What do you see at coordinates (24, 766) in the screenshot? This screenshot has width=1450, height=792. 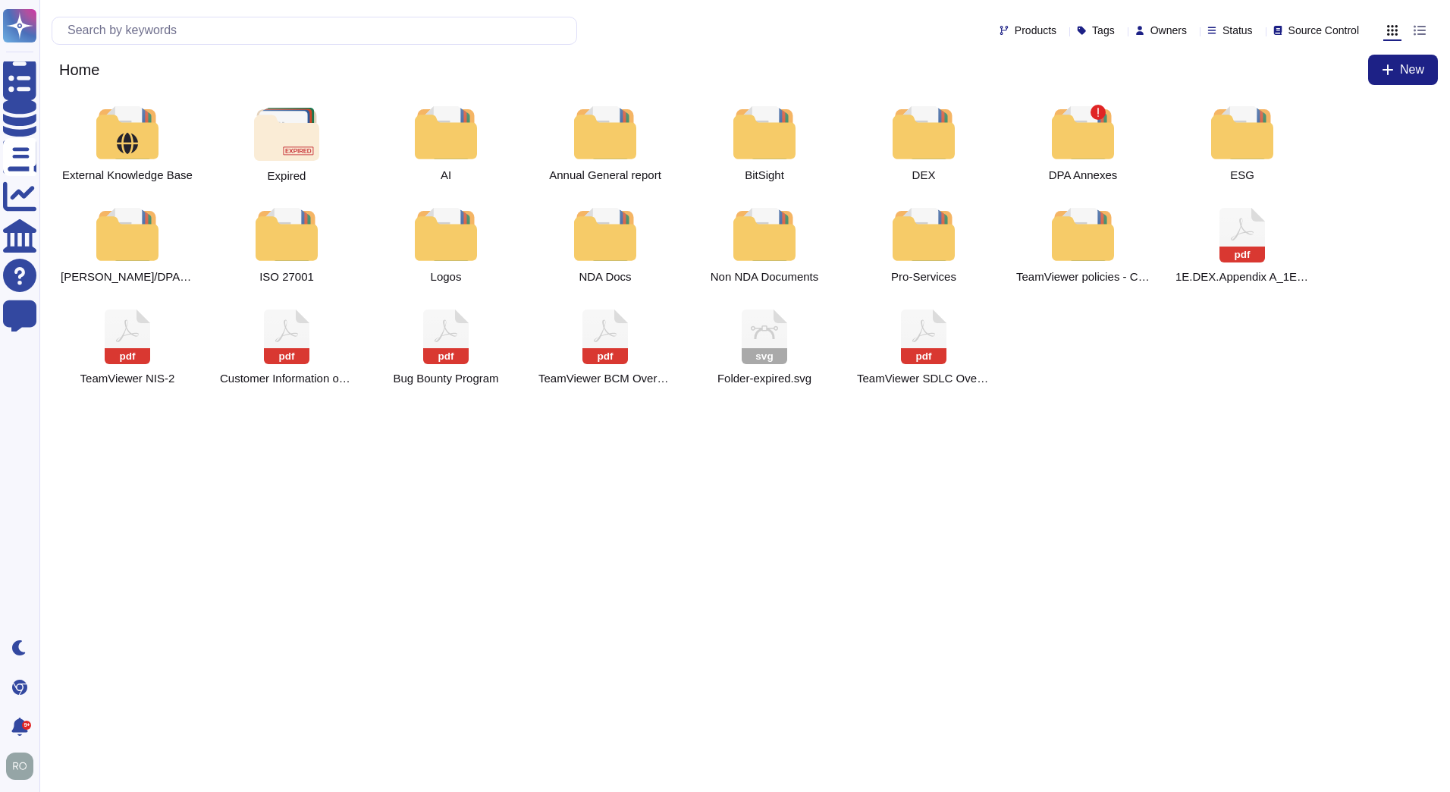 I see `button: user` at bounding box center [24, 766].